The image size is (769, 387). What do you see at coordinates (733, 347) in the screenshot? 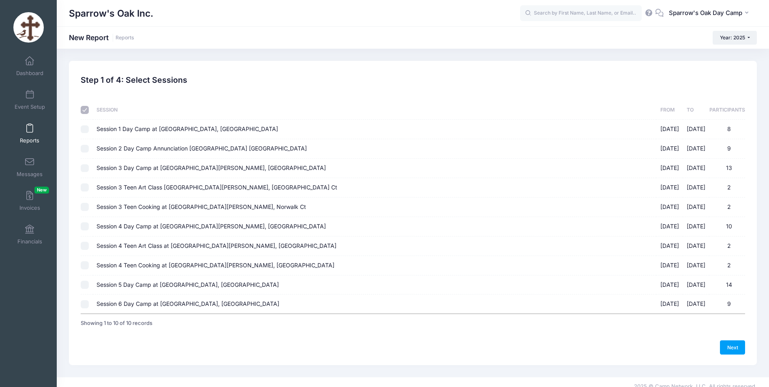
I see `a: Next` at bounding box center [733, 347].